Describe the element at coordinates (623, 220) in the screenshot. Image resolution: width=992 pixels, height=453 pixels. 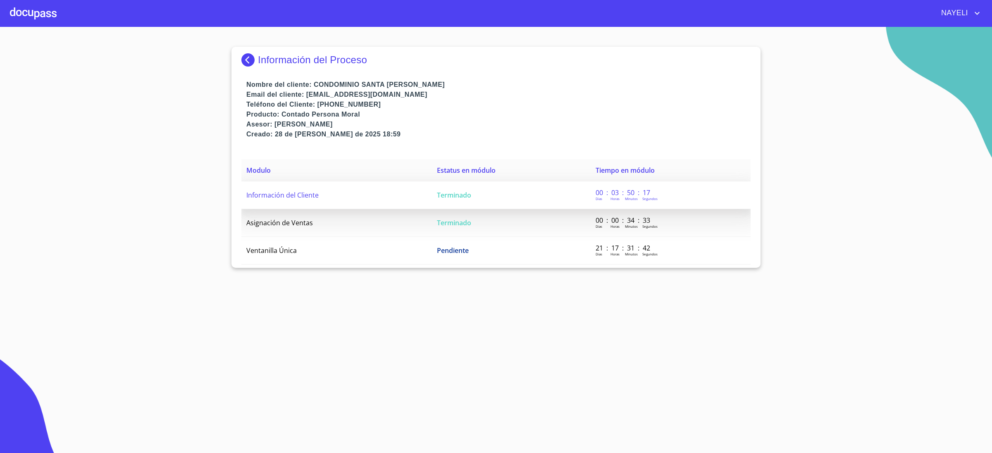
I see `p: 00 : 00 : 34 : 33` at that location.